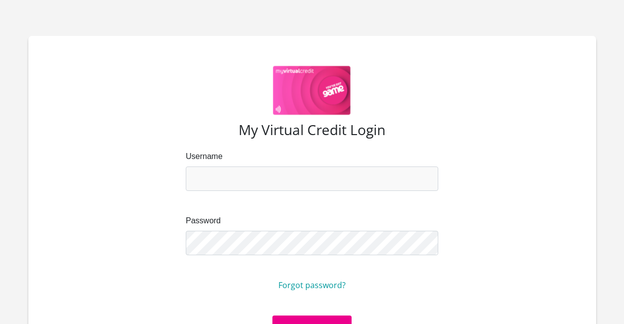 The image size is (624, 324). I want to click on a: Forgot password?, so click(312, 285).